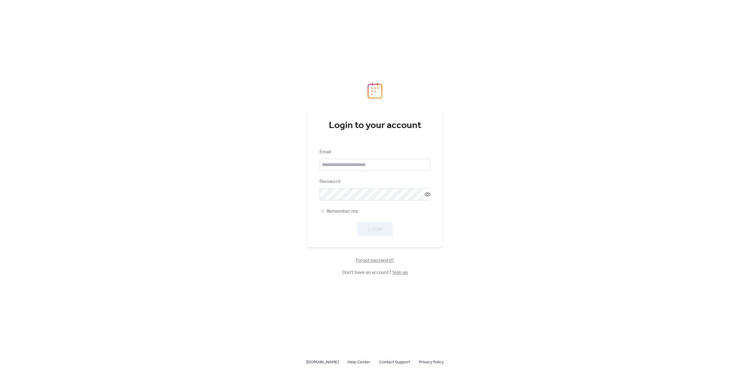 The height and width of the screenshot is (373, 750). What do you see at coordinates (375, 182) in the screenshot?
I see `div: Password` at bounding box center [375, 182].